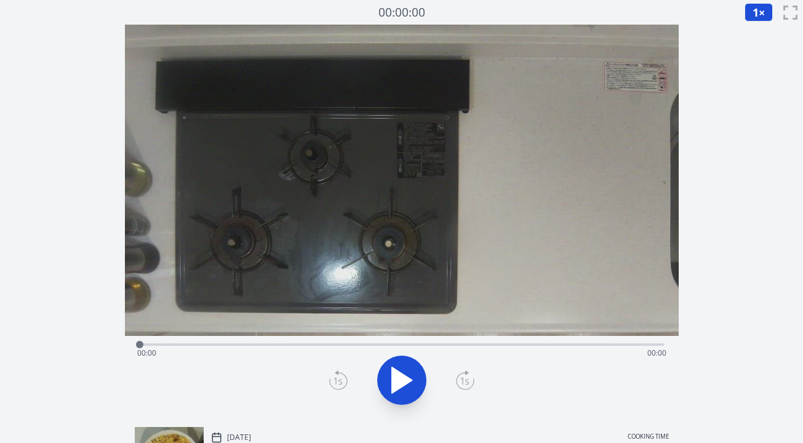 This screenshot has height=443, width=803. I want to click on span: 1, so click(756, 12).